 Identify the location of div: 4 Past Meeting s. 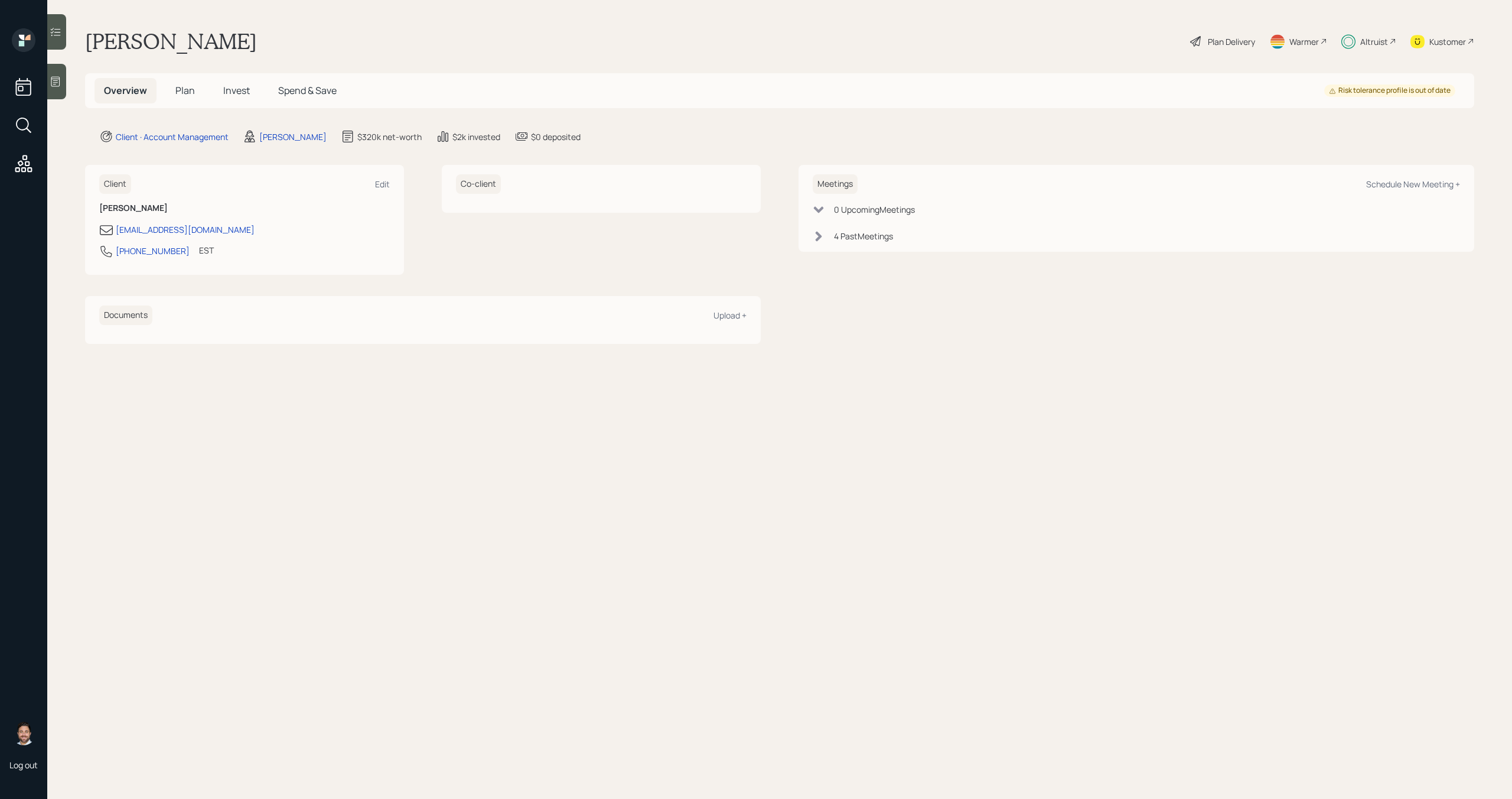
(863, 236).